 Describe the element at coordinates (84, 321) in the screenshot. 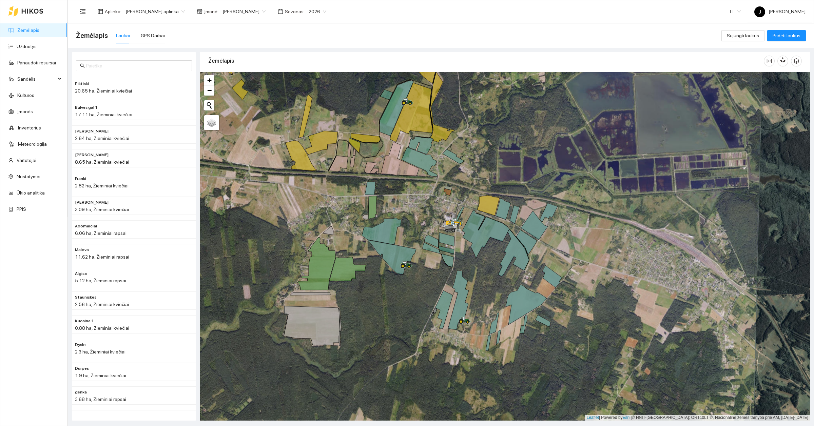

I see `span: Kuosine 1` at that location.